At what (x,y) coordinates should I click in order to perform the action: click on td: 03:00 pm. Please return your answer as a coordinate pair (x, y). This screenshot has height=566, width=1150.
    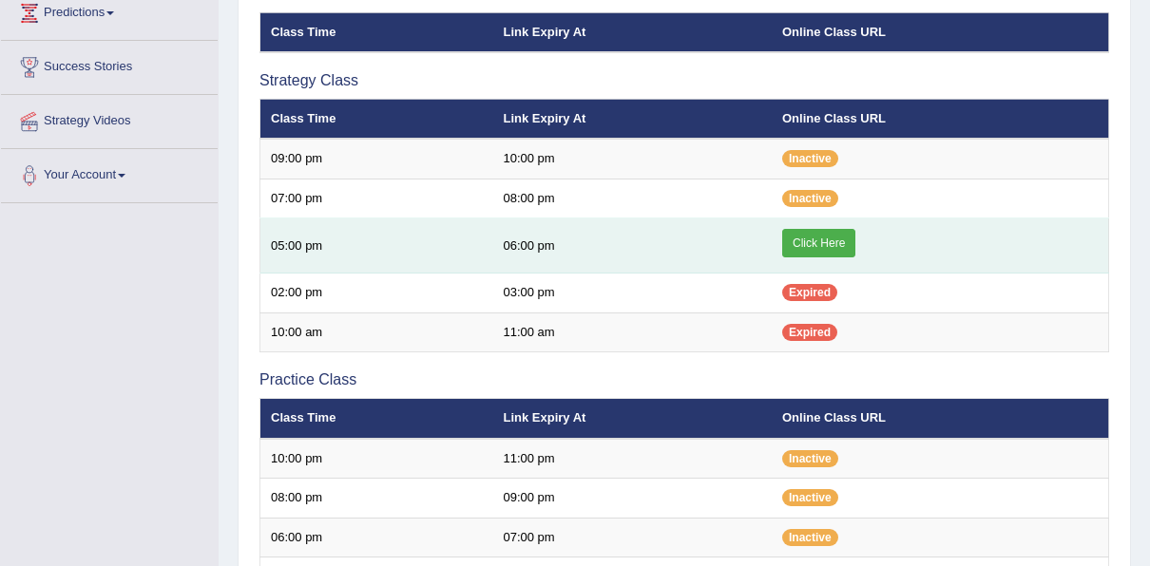
    Looking at the image, I should click on (632, 294).